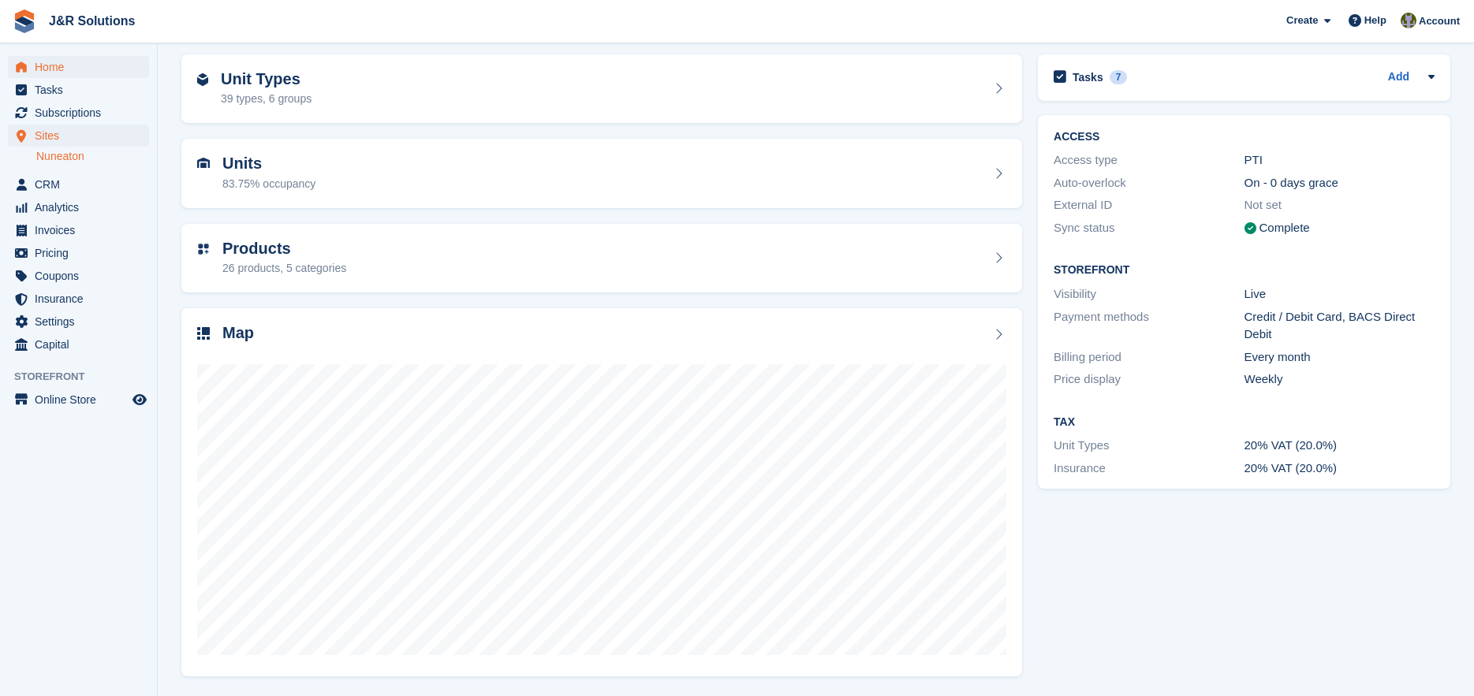 The image size is (1474, 696). I want to click on div: Auto-overlock, so click(1148, 183).